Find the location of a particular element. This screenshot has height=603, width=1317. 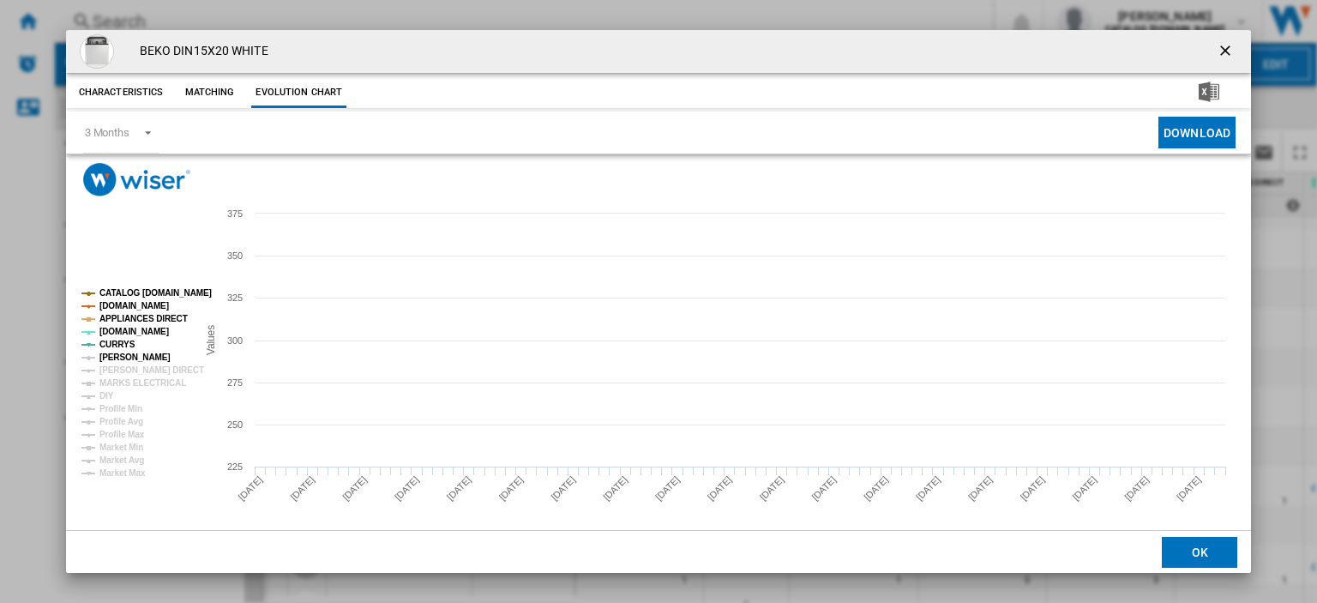

tspan: Values is located at coordinates (211, 339).